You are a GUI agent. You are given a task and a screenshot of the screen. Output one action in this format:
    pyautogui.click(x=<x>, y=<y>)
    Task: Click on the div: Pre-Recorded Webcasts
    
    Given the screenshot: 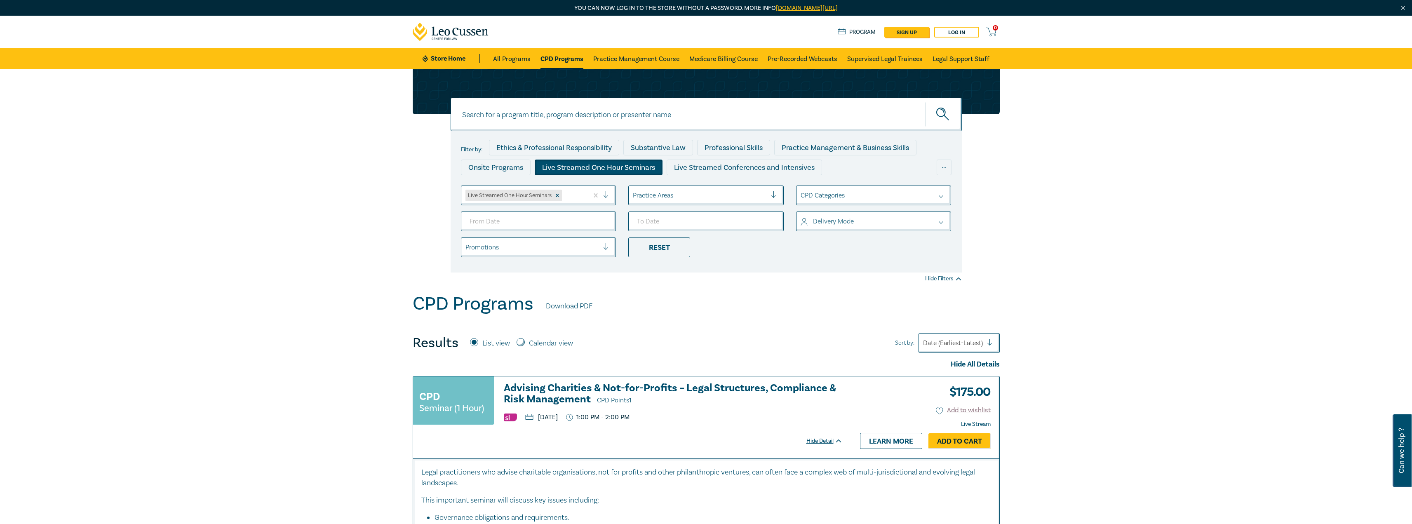 What is the action you would take?
    pyautogui.click(x=643, y=187)
    